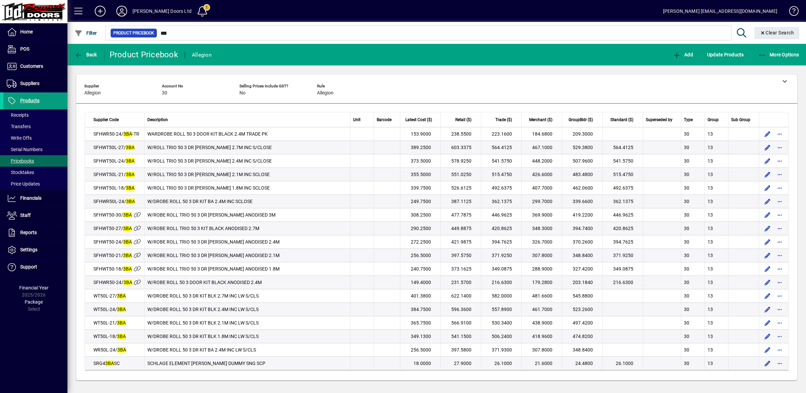 The width and height of the screenshot is (806, 393). Describe the element at coordinates (20, 172) in the screenshot. I see `span: Stocktakes` at that location.